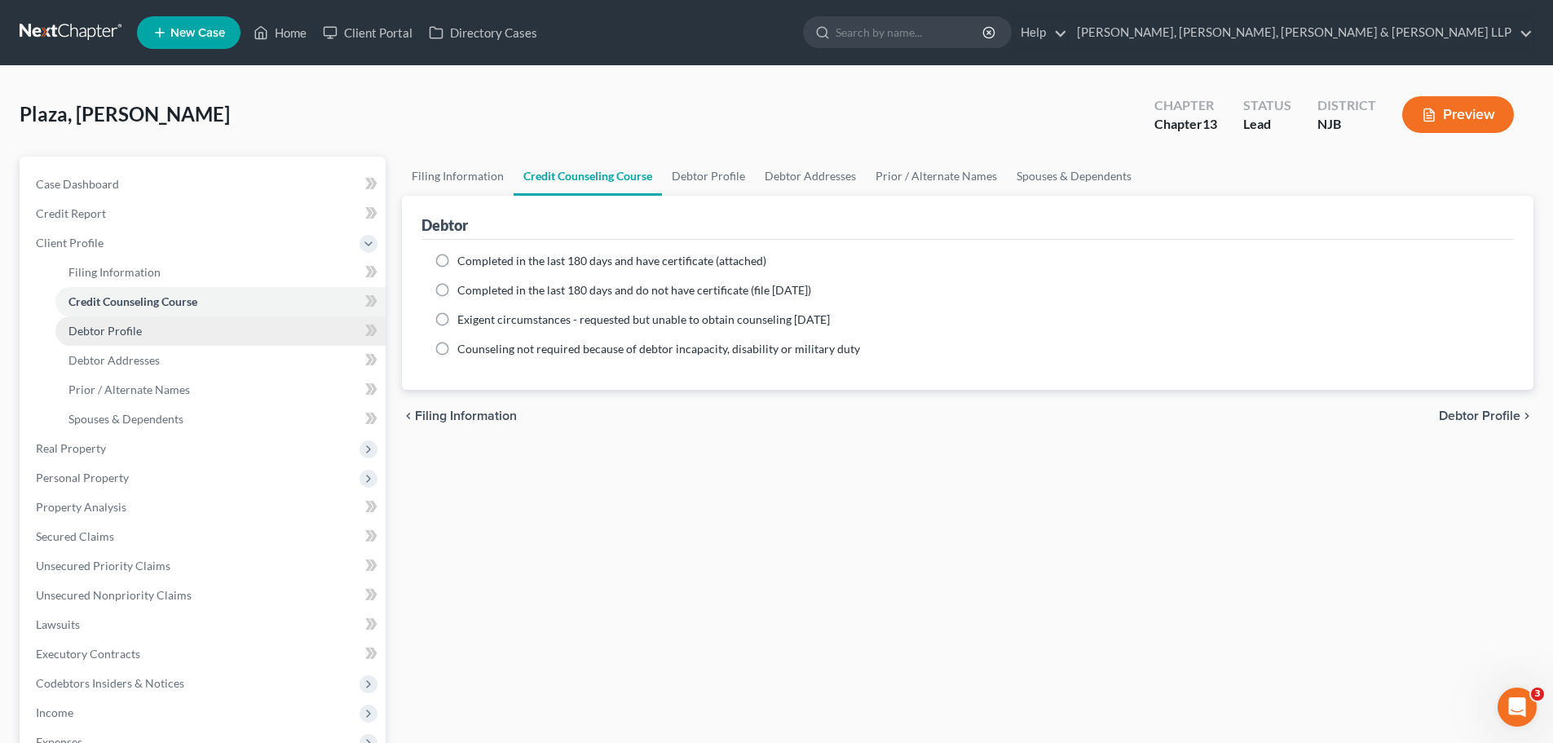 This screenshot has width=1553, height=743. Describe the element at coordinates (133, 301) in the screenshot. I see `span: Credit Counseling Course` at that location.